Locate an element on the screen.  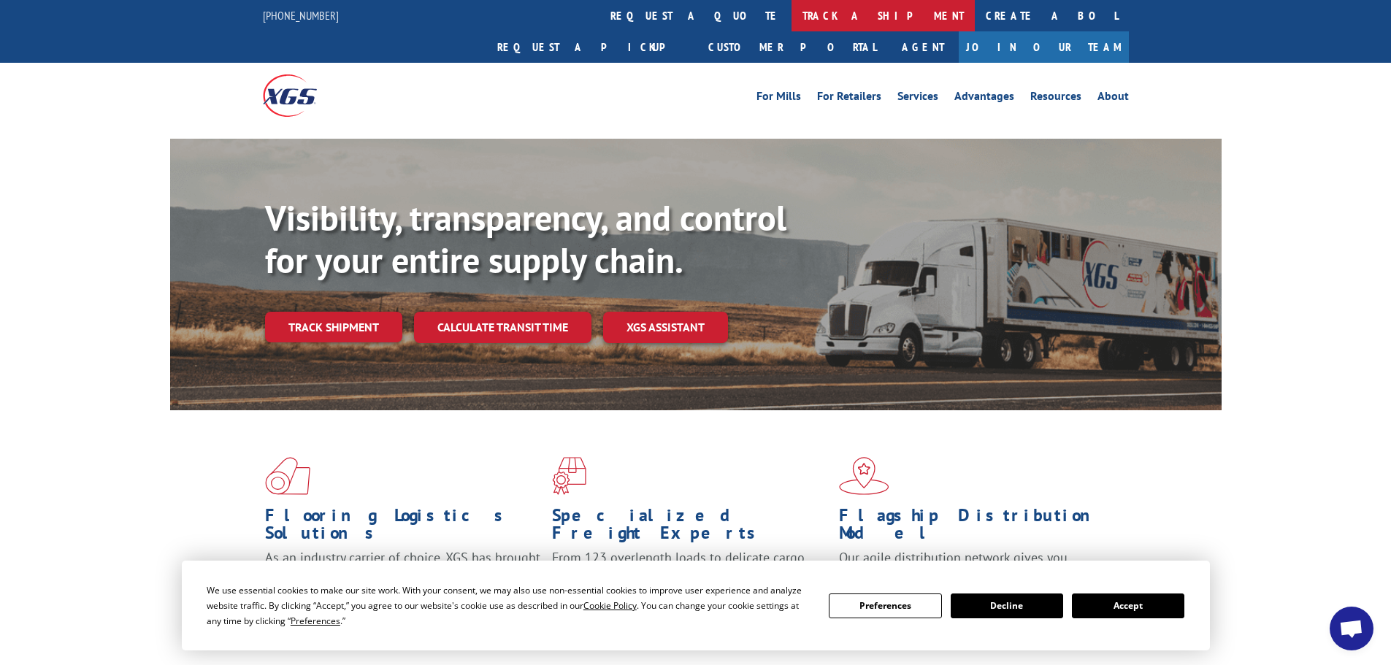
a: Resources is located at coordinates (1056, 99).